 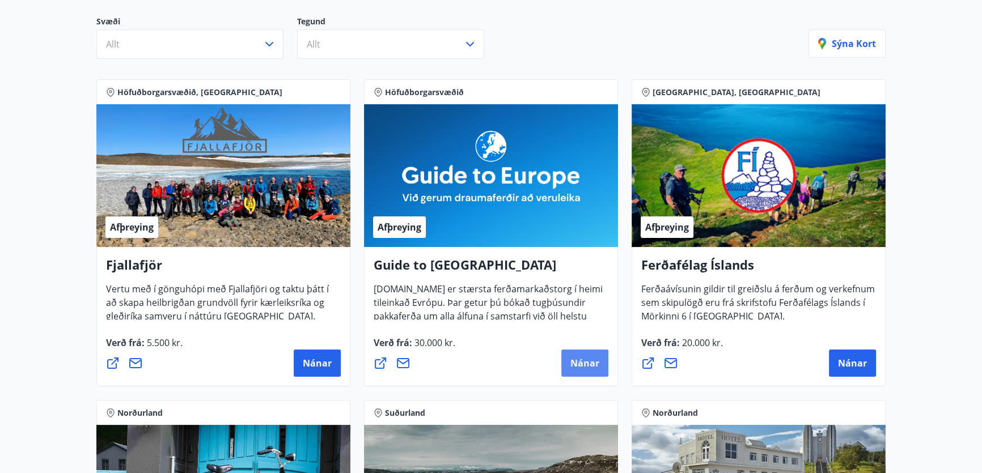 I want to click on span: Vertu með í gönguhópi með Fjallafjöri og taktu þátt í að skapa heilbrigðan grundvöll fyrir kærlei..., so click(x=217, y=307).